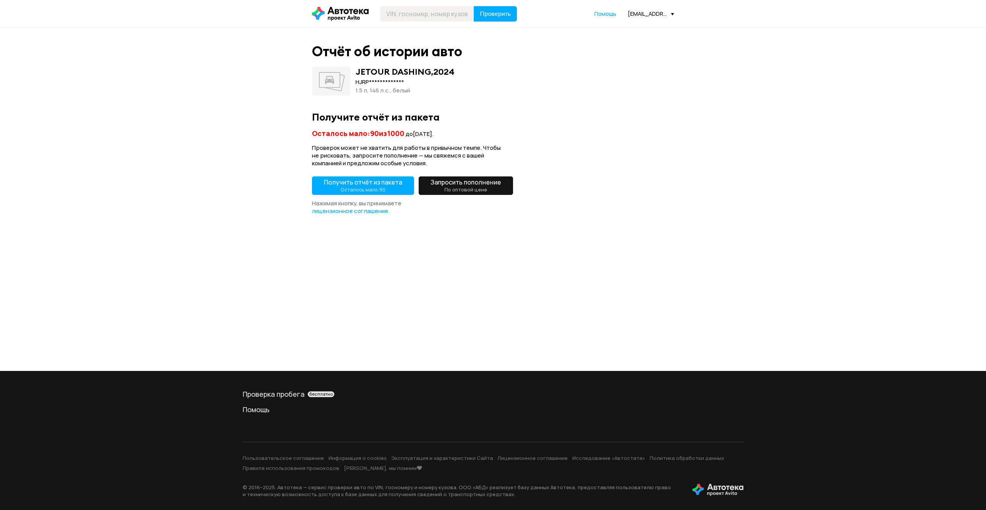  What do you see at coordinates (387, 51) in the screenshot?
I see `div: Отчёт об истории авто` at bounding box center [387, 51].